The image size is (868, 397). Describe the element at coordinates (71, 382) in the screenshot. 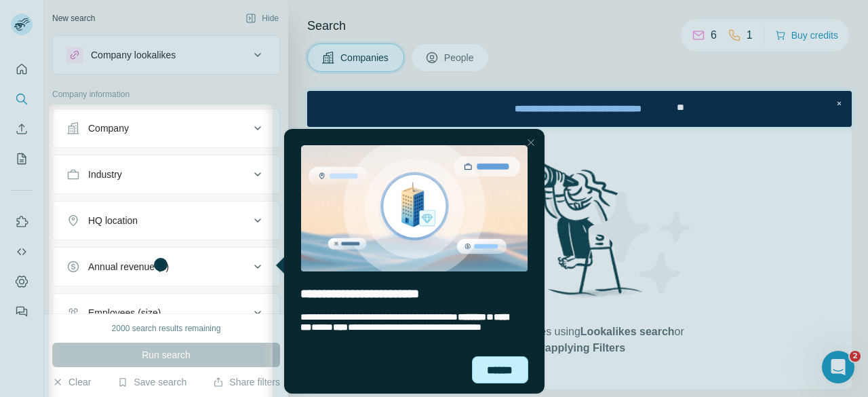

I see `button: Clear` at that location.